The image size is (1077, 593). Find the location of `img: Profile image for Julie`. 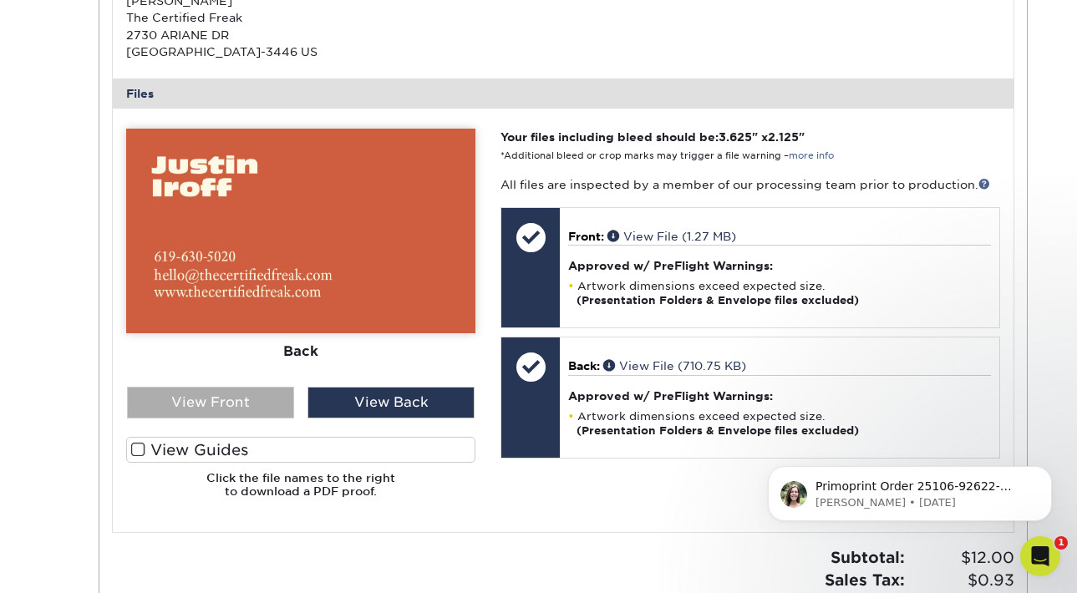

img: Profile image for Julie is located at coordinates (51, 64).